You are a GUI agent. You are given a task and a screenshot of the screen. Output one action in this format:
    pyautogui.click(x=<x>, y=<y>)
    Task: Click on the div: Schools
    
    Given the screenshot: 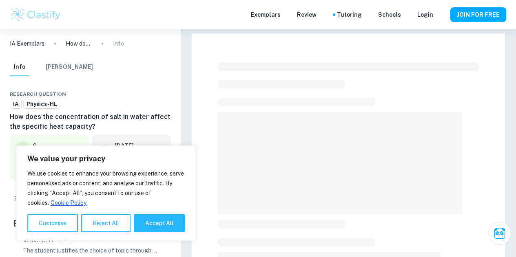 What is the action you would take?
    pyautogui.click(x=390, y=15)
    